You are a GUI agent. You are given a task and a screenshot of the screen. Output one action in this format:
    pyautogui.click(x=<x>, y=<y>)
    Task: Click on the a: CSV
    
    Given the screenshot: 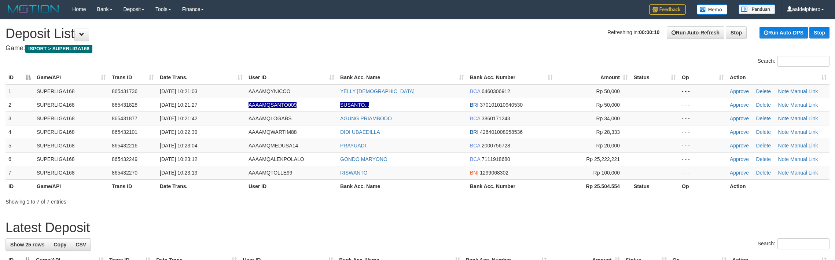 What is the action you would take?
    pyautogui.click(x=81, y=245)
    